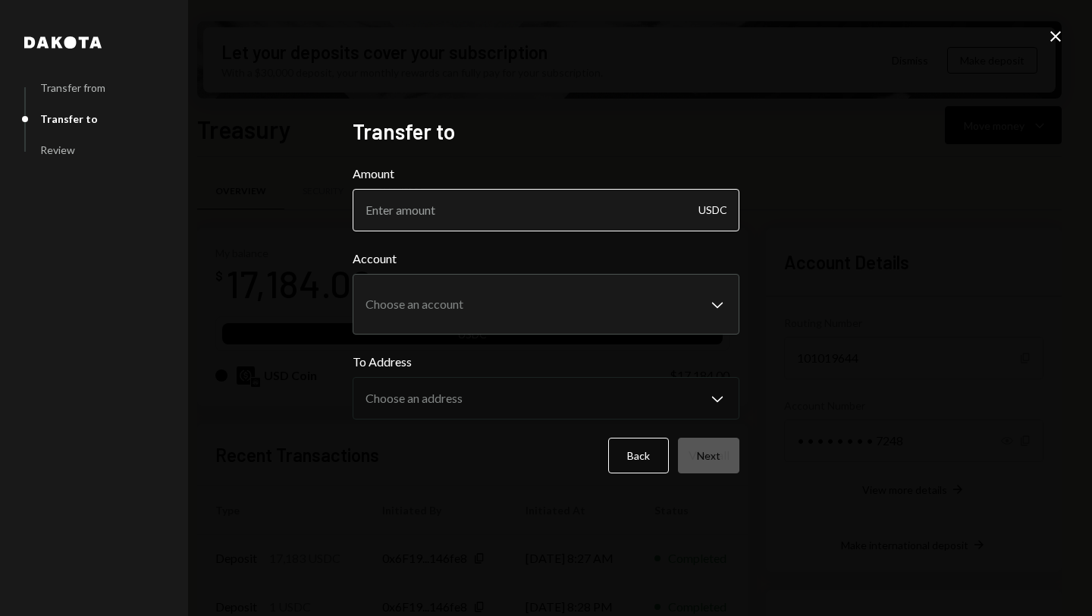  Describe the element at coordinates (546, 259) in the screenshot. I see `label: Account` at that location.